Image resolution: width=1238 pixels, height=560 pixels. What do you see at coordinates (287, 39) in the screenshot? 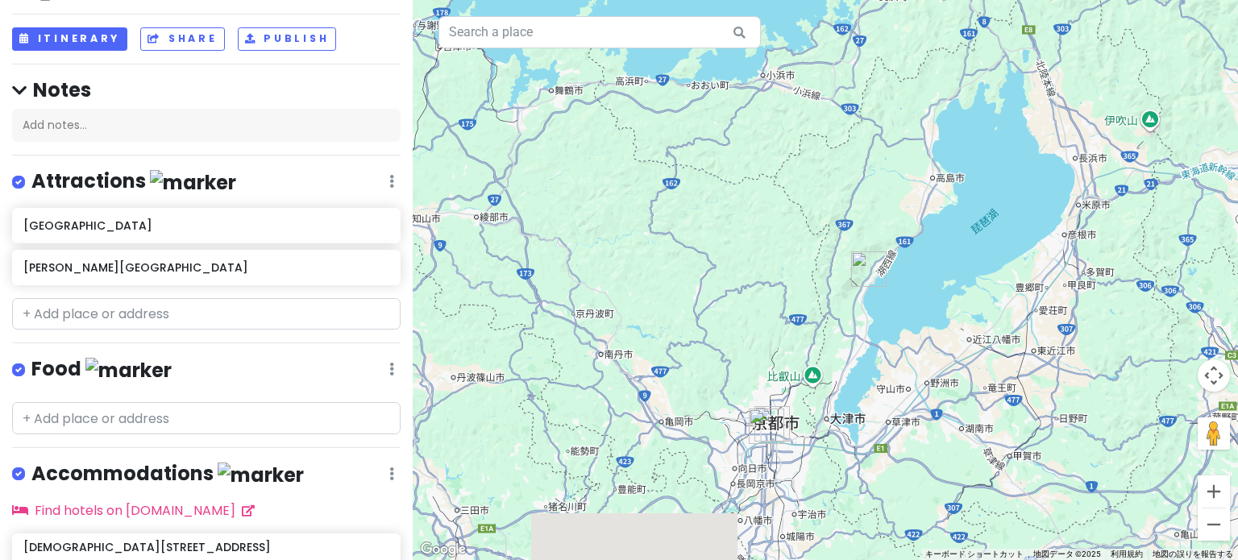
I see `button: Publish` at bounding box center [287, 39].